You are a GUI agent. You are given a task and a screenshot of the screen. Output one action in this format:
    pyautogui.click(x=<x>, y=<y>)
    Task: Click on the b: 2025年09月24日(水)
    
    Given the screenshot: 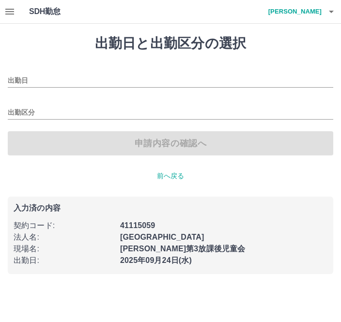 What is the action you would take?
    pyautogui.click(x=156, y=260)
    